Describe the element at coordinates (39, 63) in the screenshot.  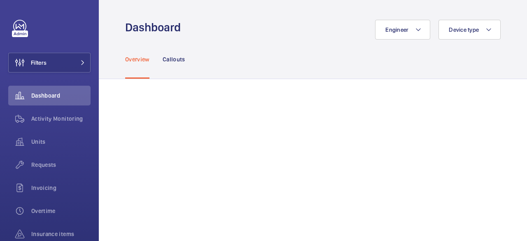
I see `span: Filters` at that location.